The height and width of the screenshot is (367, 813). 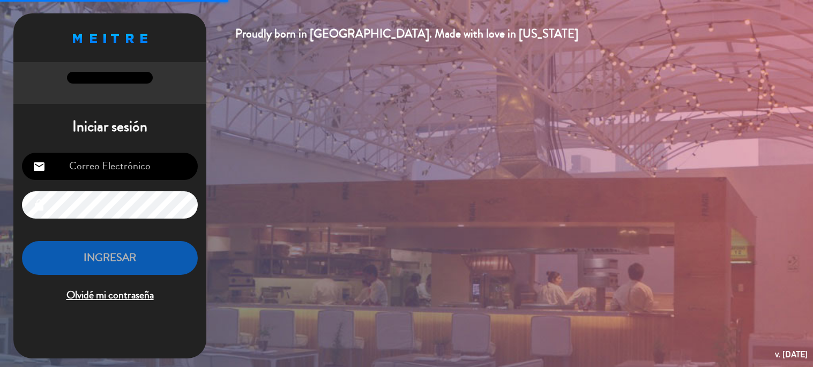 What do you see at coordinates (39, 205) in the screenshot?
I see `i: lock` at bounding box center [39, 205].